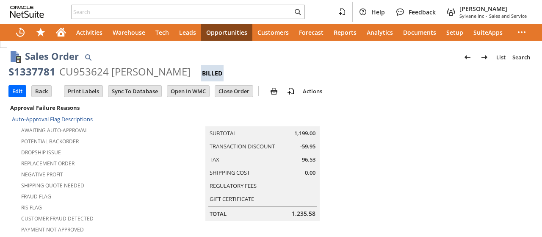 The image size is (542, 237). I want to click on span: Feedback, so click(422, 12).